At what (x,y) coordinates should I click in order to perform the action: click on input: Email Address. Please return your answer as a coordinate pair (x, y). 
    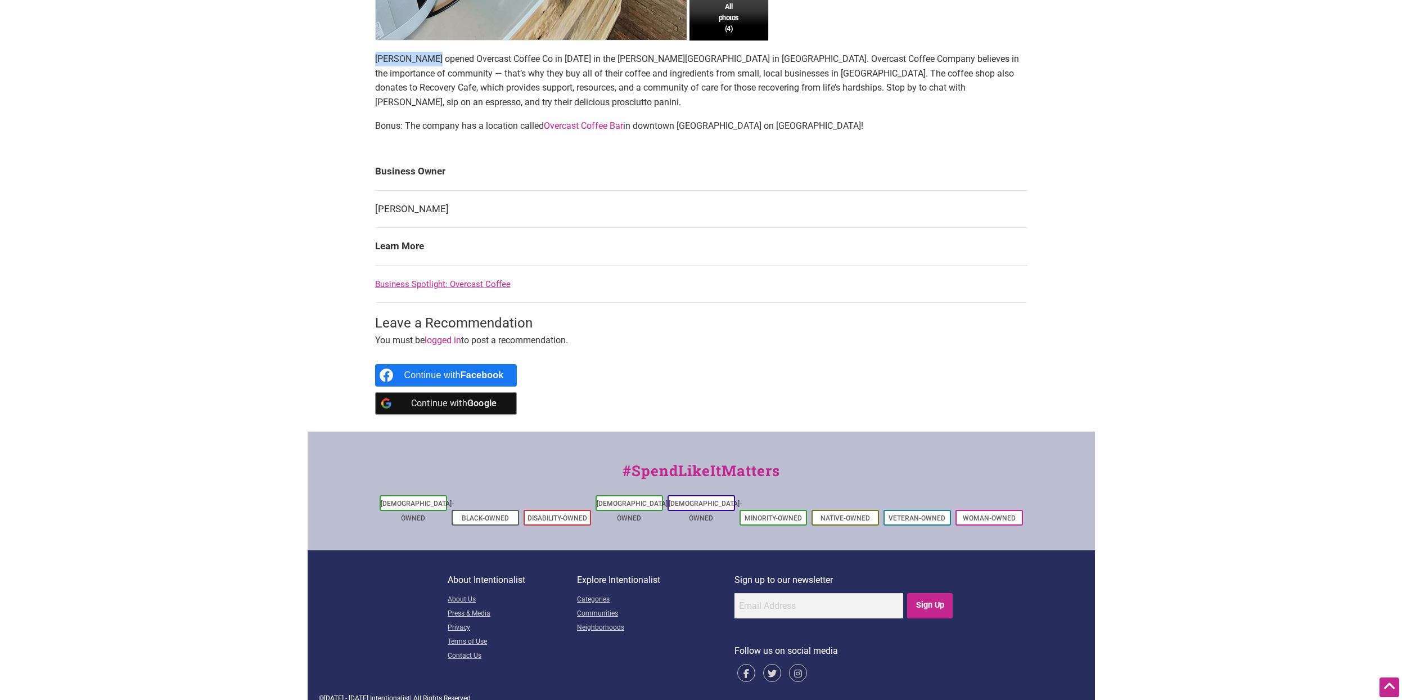
    Looking at the image, I should click on (819, 605).